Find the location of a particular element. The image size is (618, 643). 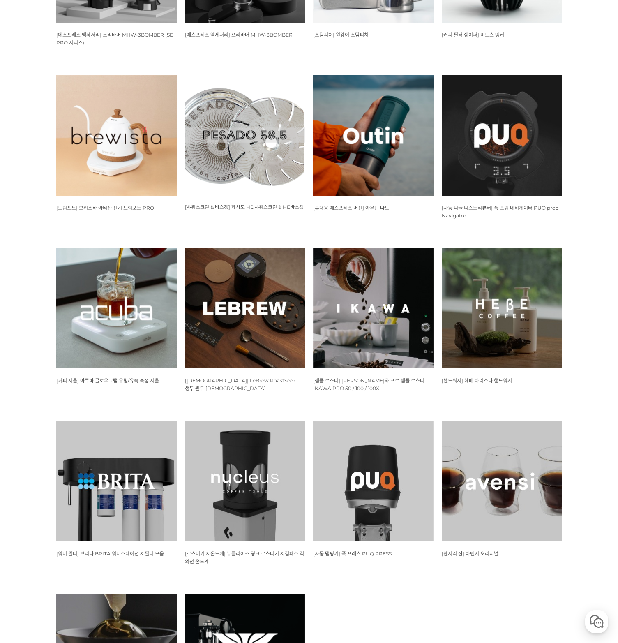

img: 브리타 BRITA 워터스테이션 &amp; 필터 모음 is located at coordinates (116, 481).